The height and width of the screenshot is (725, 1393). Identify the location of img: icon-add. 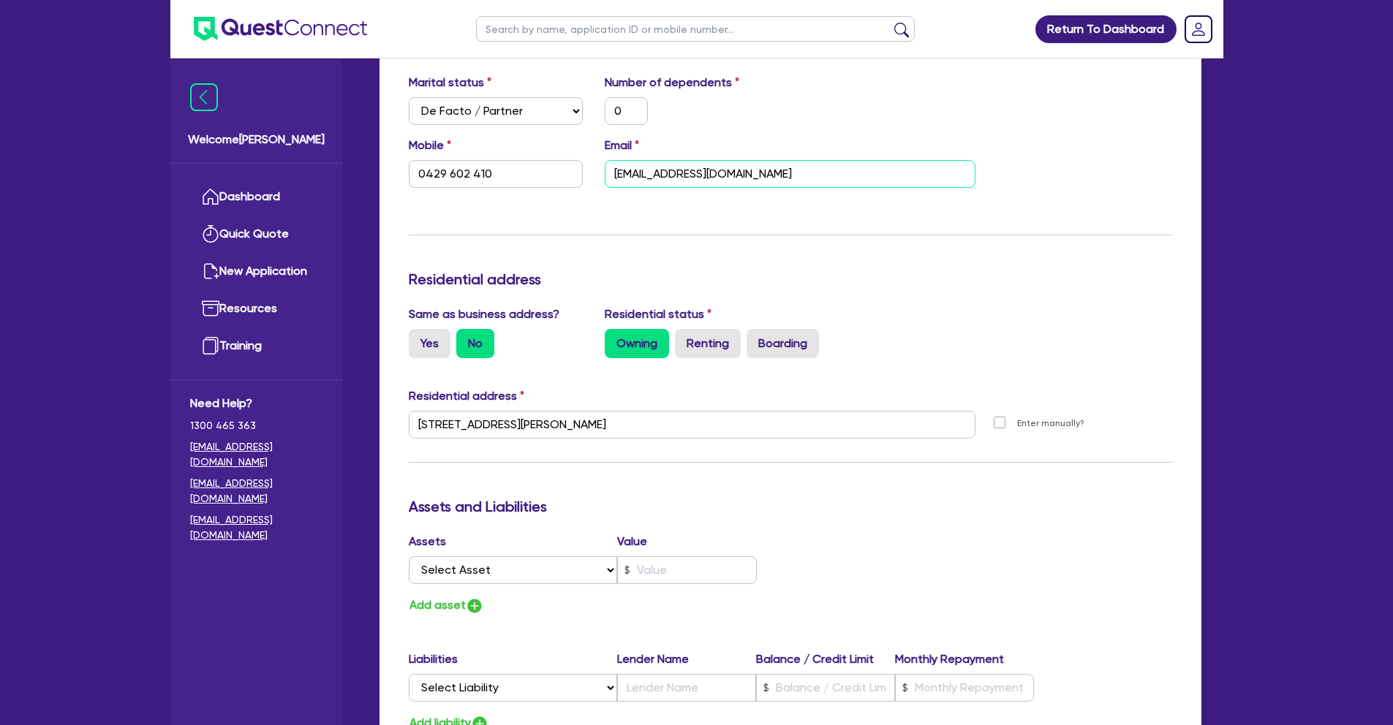
(474, 606).